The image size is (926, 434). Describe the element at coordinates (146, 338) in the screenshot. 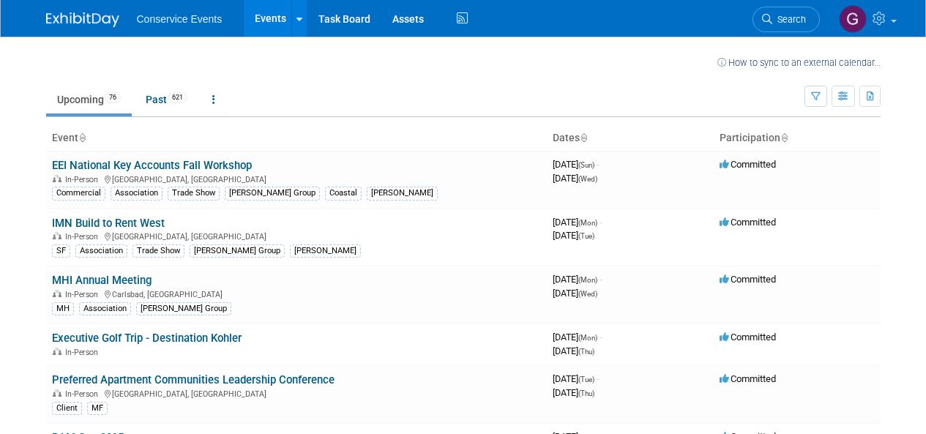

I see `a: Executive Golf Trip - Destination Kohler` at that location.